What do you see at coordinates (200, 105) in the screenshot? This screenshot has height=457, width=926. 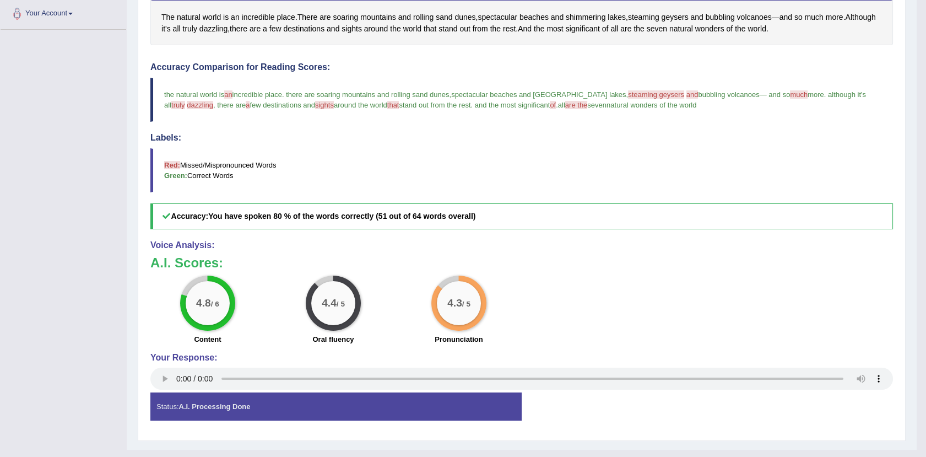 I see `span: dazzling` at bounding box center [200, 105].